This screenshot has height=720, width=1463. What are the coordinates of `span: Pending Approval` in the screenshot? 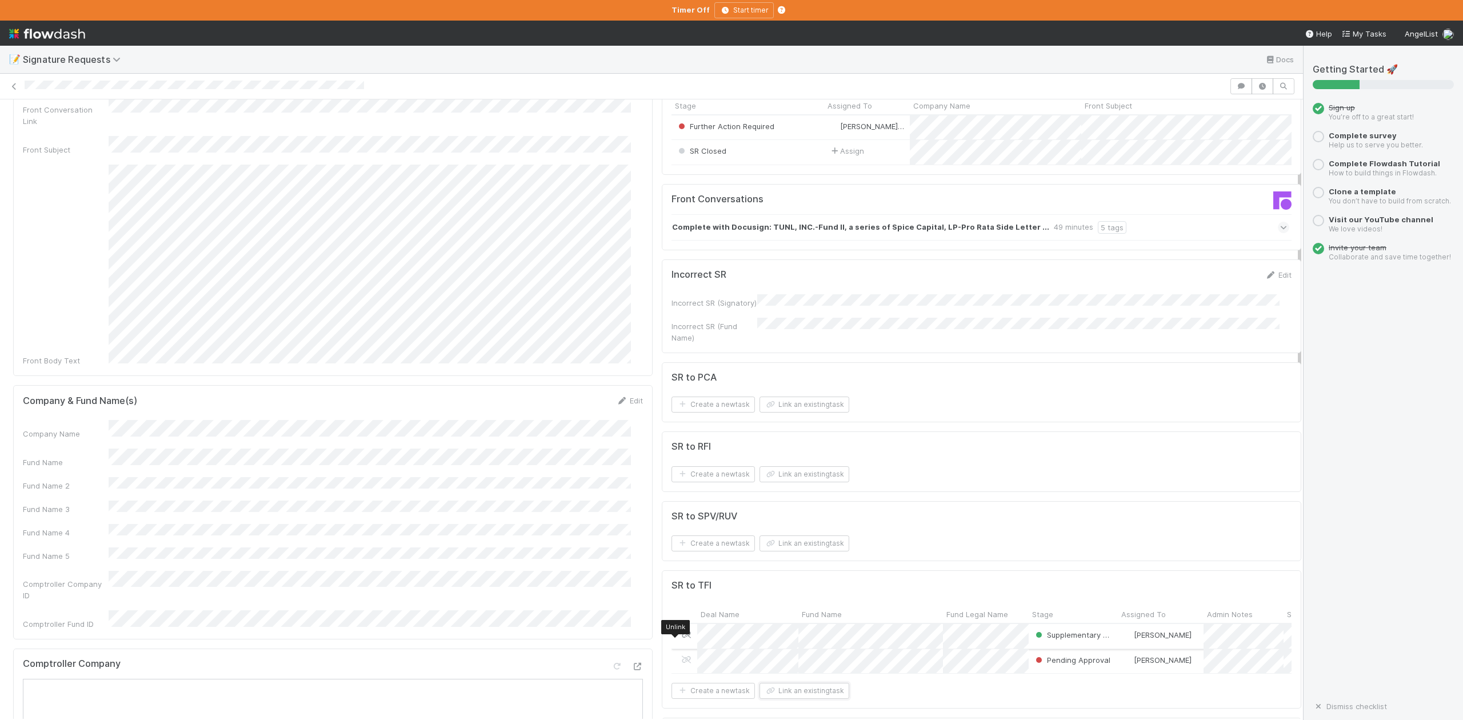 It's located at (1071, 660).